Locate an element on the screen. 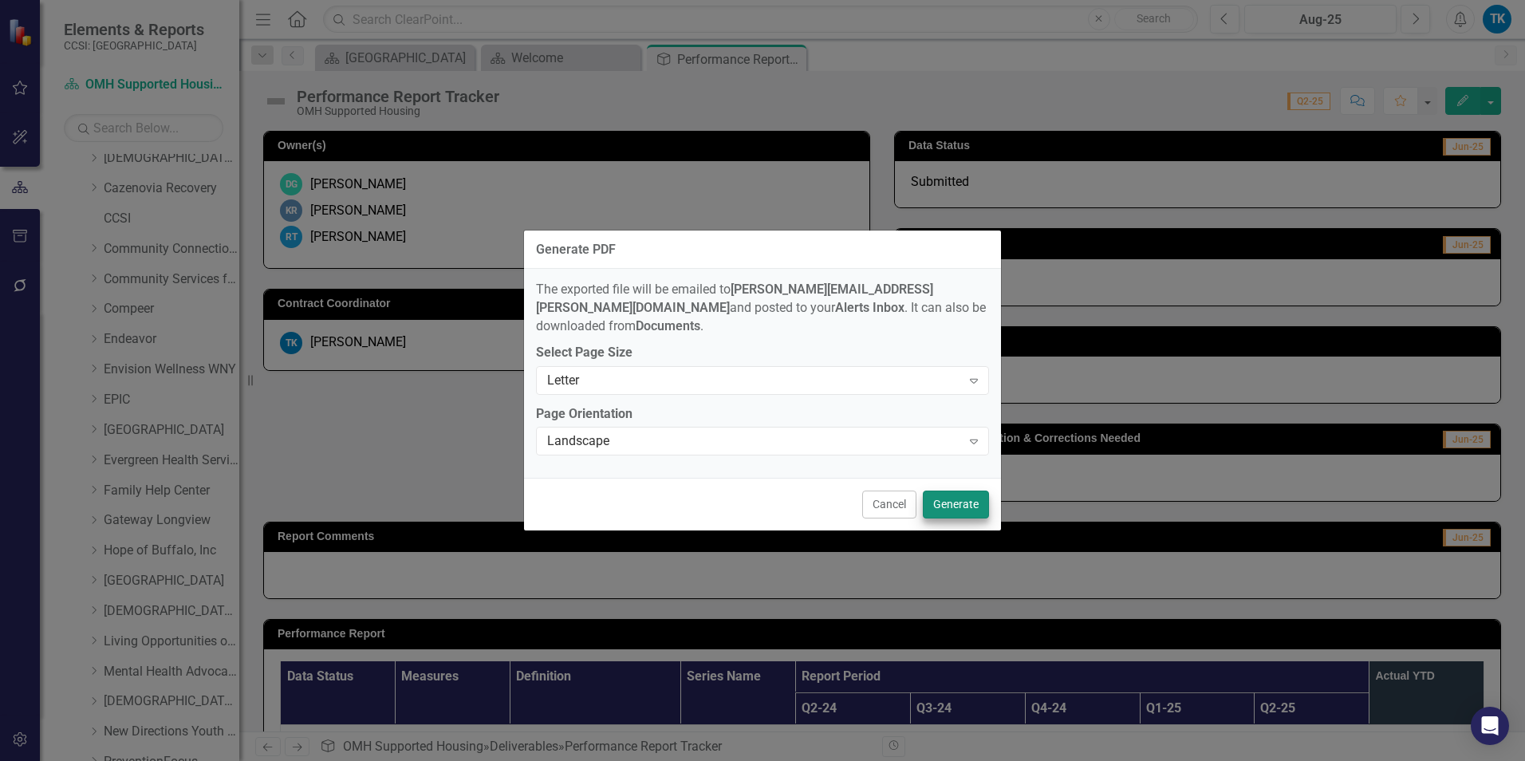 This screenshot has height=761, width=1525. strong: Alerts Inbox is located at coordinates (869, 307).